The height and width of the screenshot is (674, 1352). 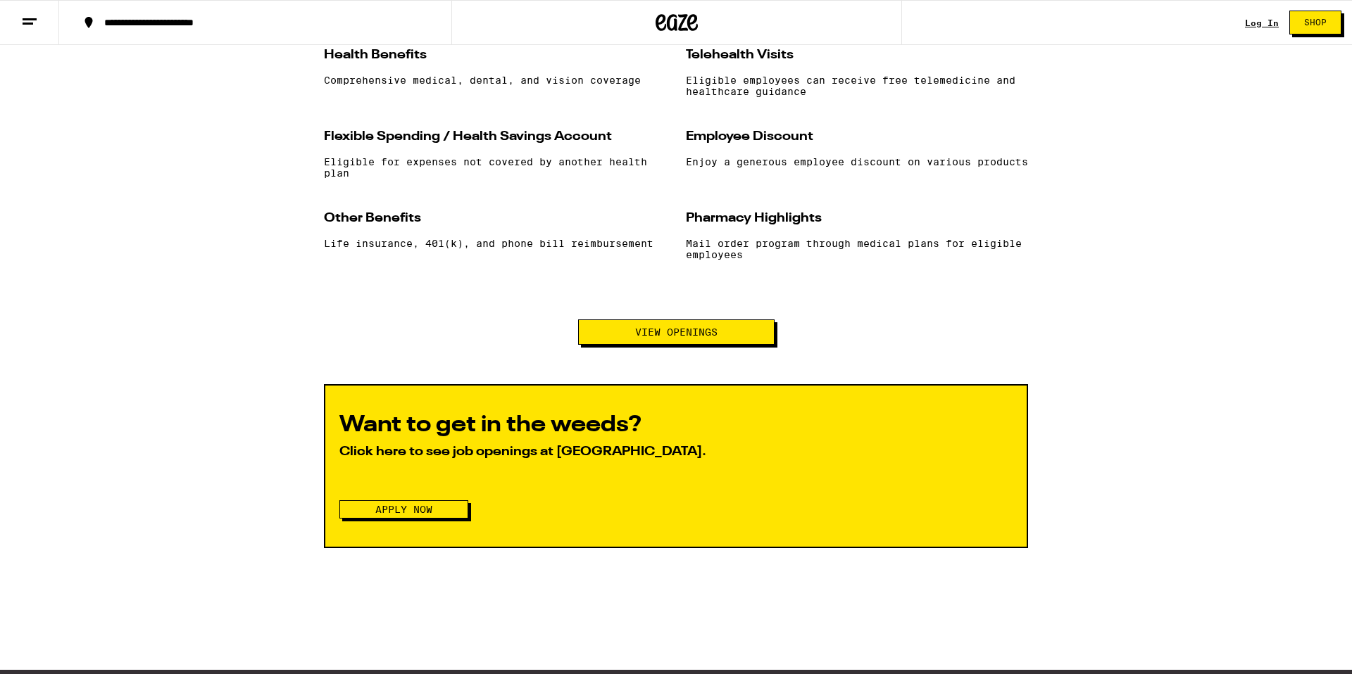 What do you see at coordinates (676, 425) in the screenshot?
I see `h2: Want to get in the weeds?` at bounding box center [676, 425].